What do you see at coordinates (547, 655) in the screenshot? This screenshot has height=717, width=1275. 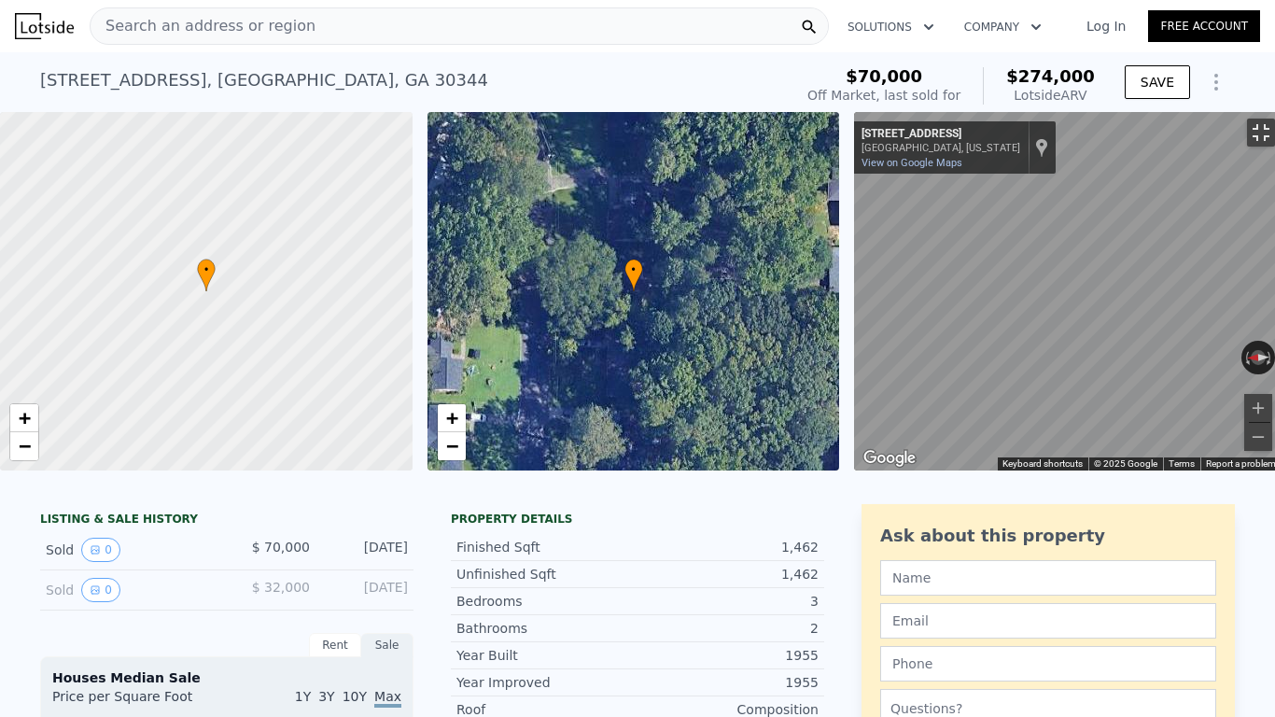 I see `div: Year Built` at bounding box center [547, 655].